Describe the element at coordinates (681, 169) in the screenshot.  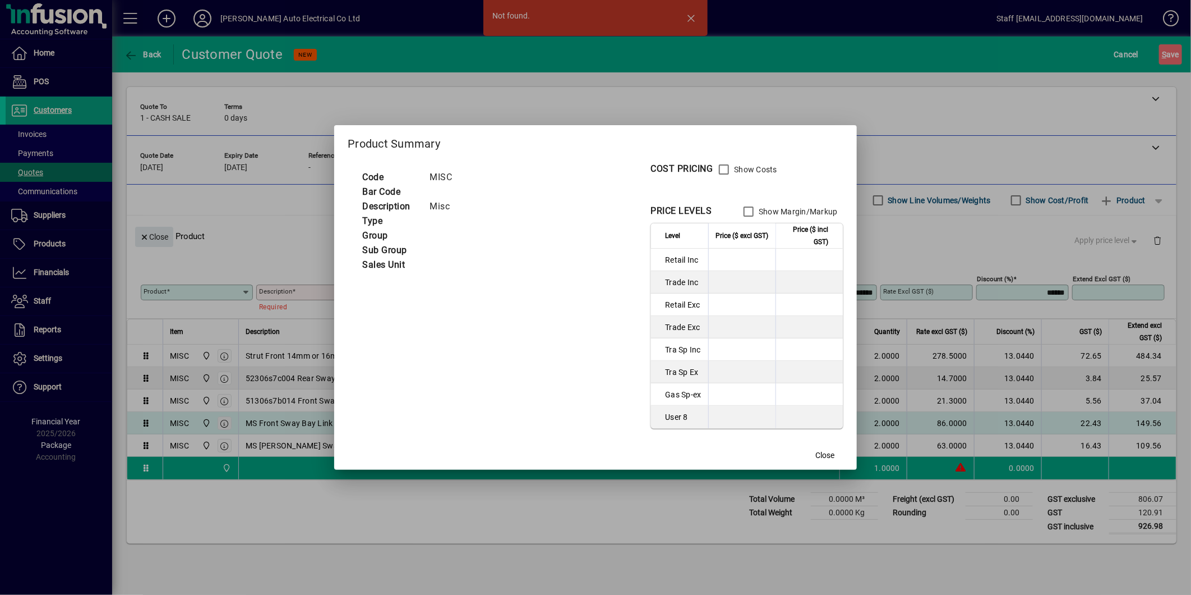
I see `div: COST PRICING` at that location.